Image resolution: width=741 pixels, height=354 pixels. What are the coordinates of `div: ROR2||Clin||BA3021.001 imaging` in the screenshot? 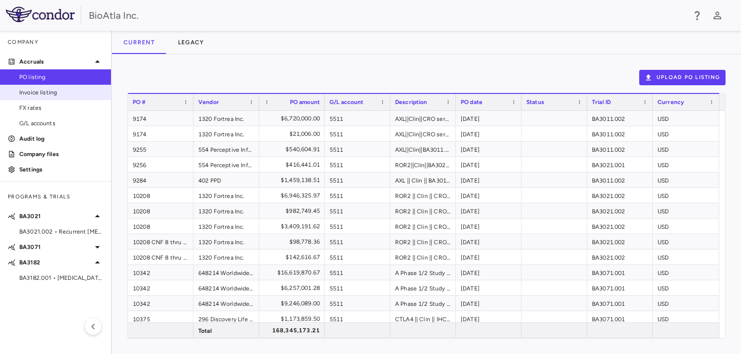 It's located at (423, 164).